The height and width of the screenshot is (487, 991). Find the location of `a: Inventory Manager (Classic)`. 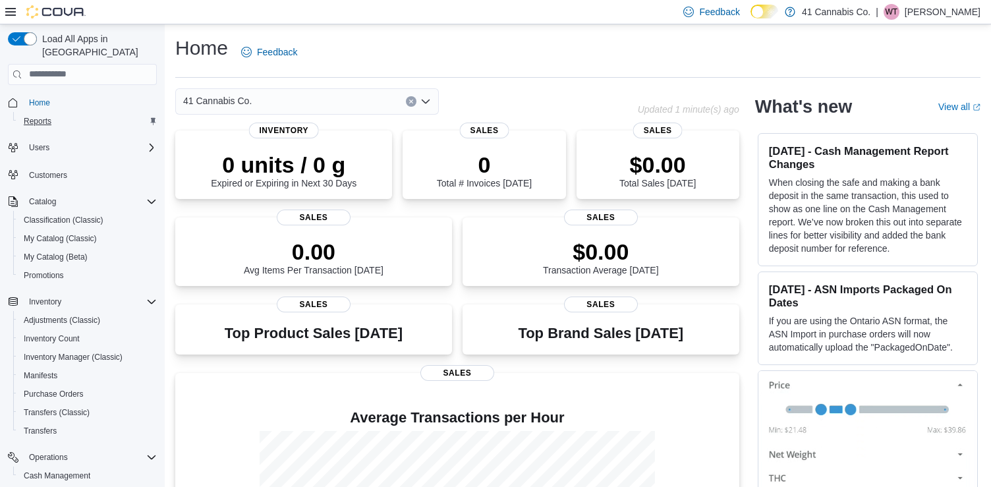

a: Inventory Manager (Classic) is located at coordinates (73, 357).